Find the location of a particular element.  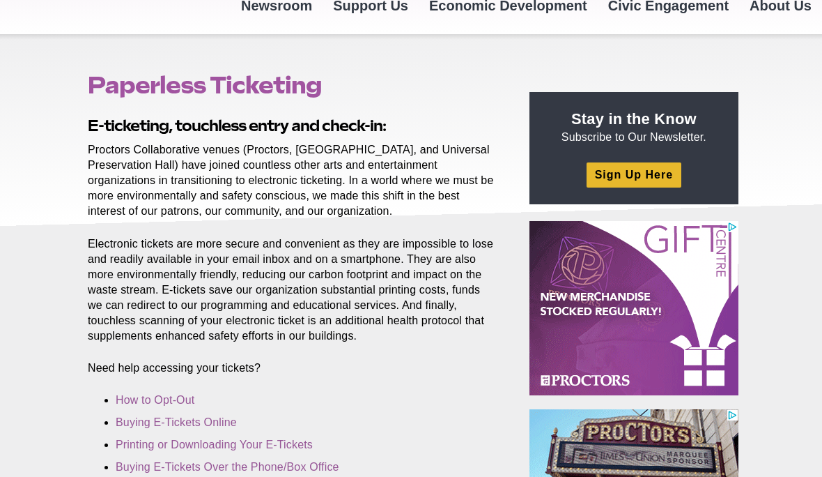

strong: E-ticketing, touchless entry and check-in: is located at coordinates (237, 125).